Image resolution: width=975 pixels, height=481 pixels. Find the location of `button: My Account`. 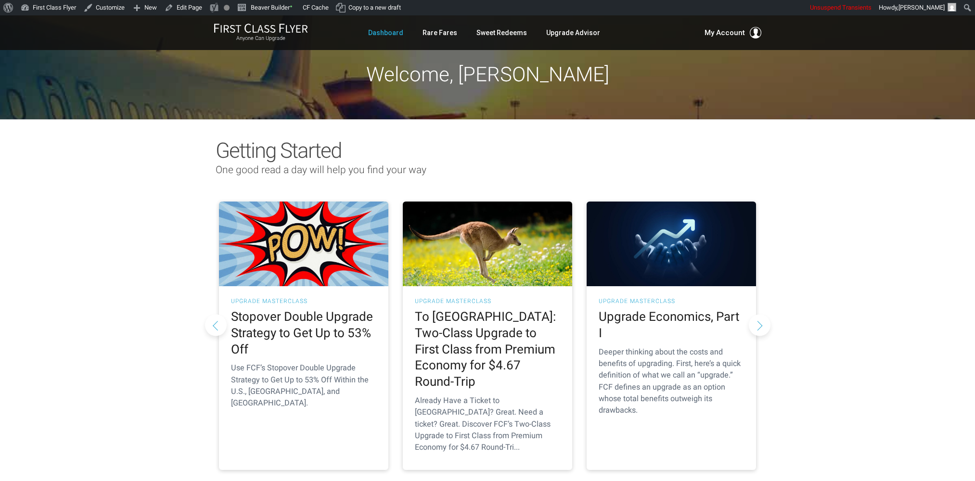

button: My Account is located at coordinates (733, 33).